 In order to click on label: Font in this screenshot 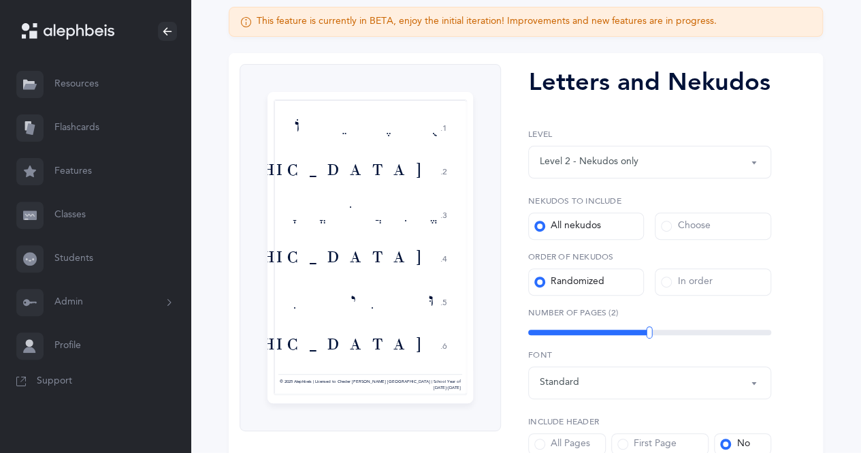, I will do `click(650, 355)`.